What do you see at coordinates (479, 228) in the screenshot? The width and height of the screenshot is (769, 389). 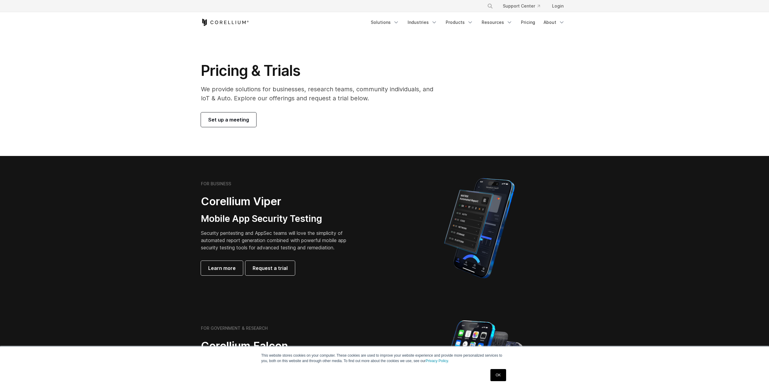 I see `img: Corellium MATRIX automated report on iPhone showing app vulnerability test results across securit...` at bounding box center [479, 228].